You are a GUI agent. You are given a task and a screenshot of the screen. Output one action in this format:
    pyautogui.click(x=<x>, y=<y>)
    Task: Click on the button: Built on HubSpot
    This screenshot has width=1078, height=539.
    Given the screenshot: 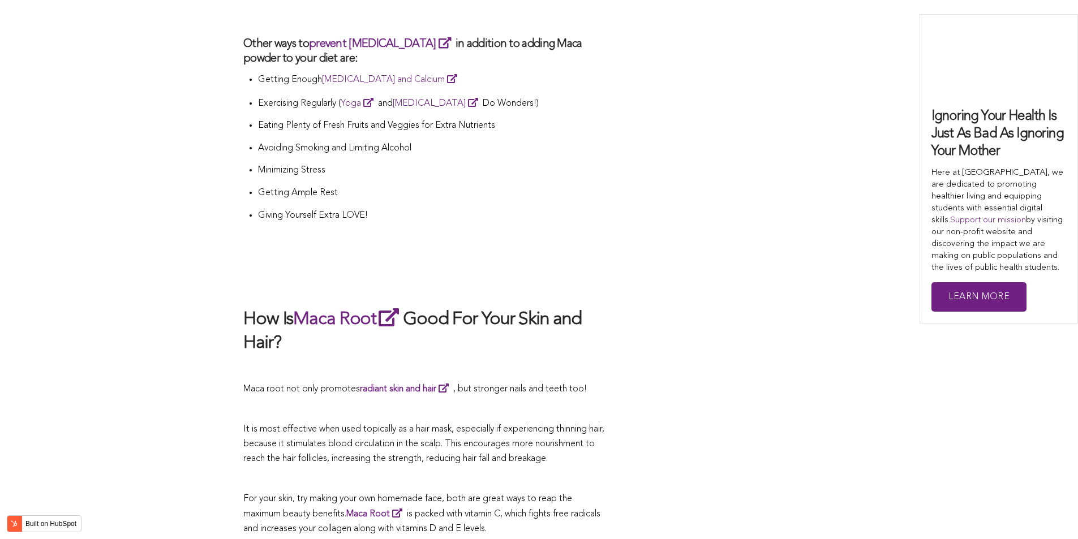 What is the action you would take?
    pyautogui.click(x=44, y=524)
    